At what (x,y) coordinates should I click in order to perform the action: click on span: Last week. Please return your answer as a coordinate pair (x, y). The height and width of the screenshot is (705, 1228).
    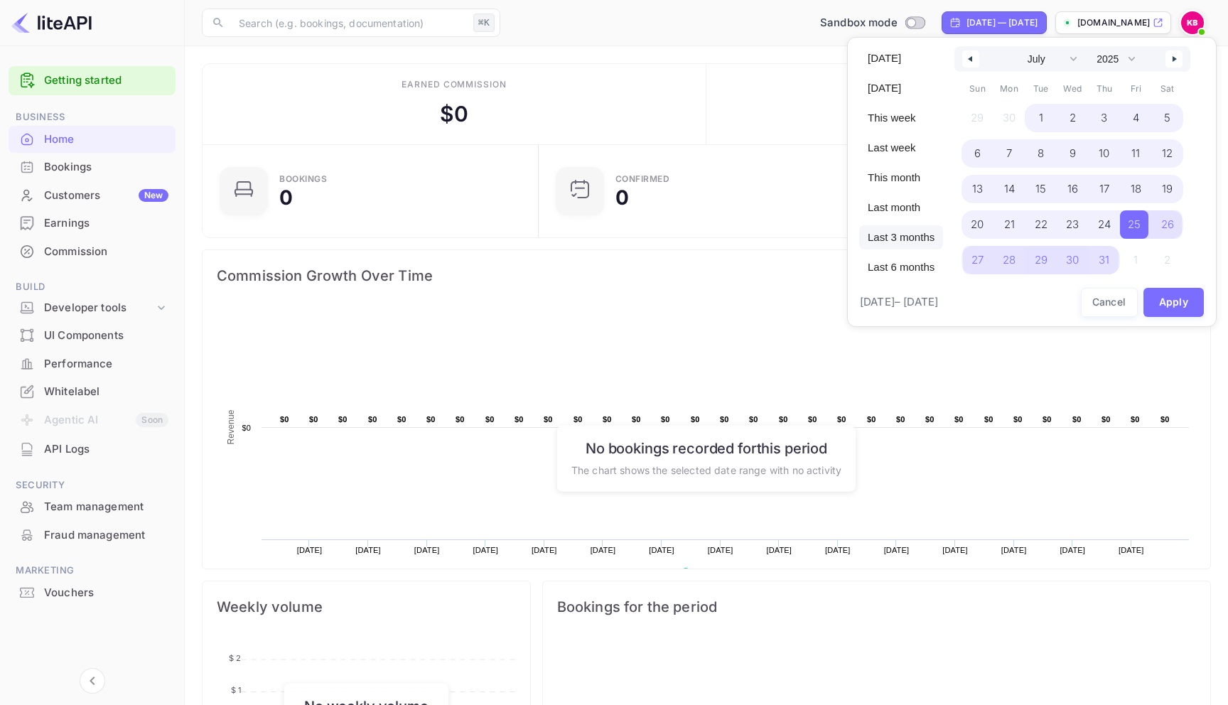
    Looking at the image, I should click on (901, 148).